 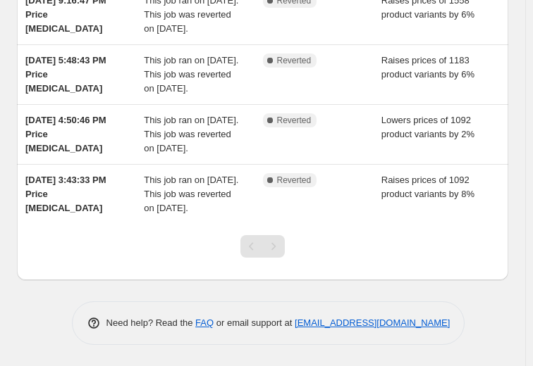 I want to click on span: Lowers prices of 1092 product variants by 2%, so click(x=428, y=127).